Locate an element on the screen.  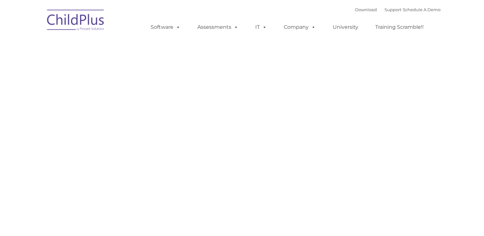
a: Schedule A Demo is located at coordinates (422, 10).